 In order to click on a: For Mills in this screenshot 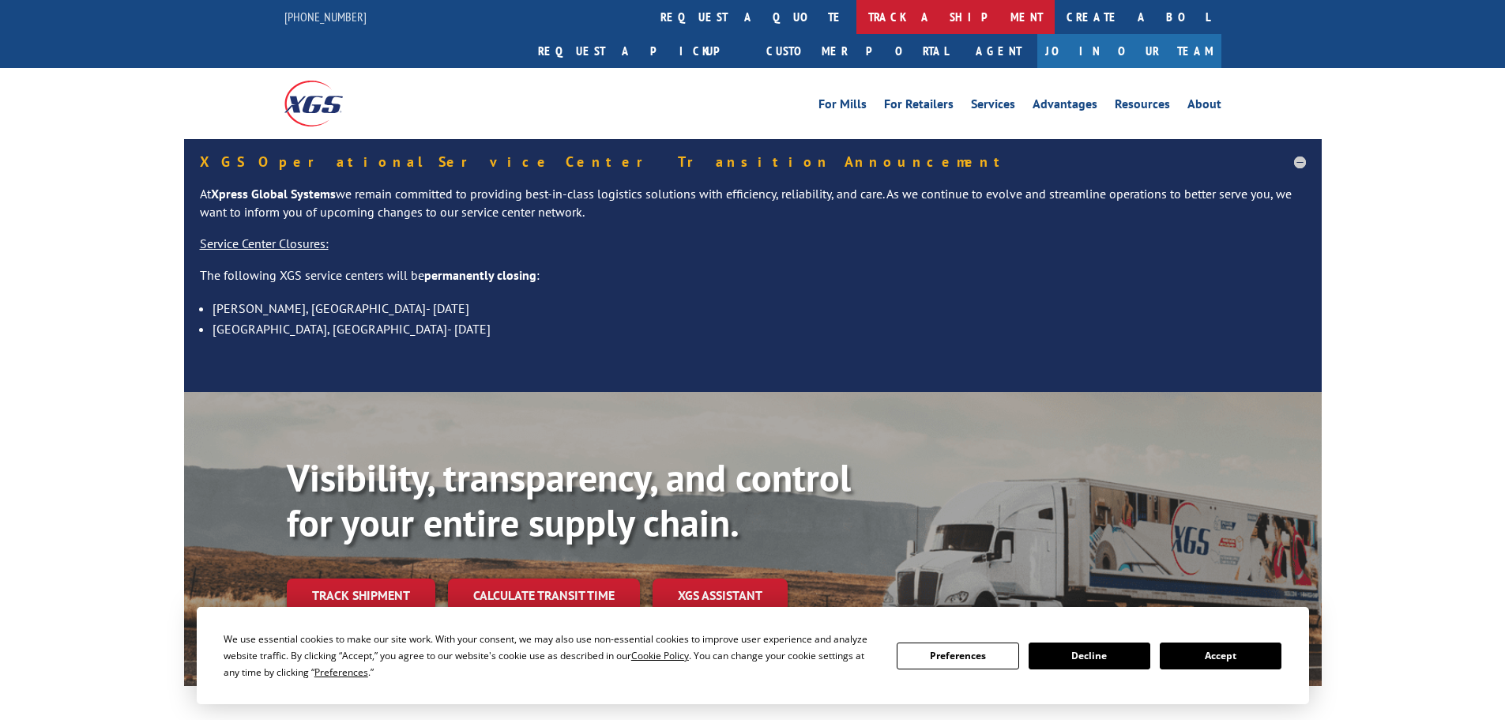, I will do `click(842, 107)`.